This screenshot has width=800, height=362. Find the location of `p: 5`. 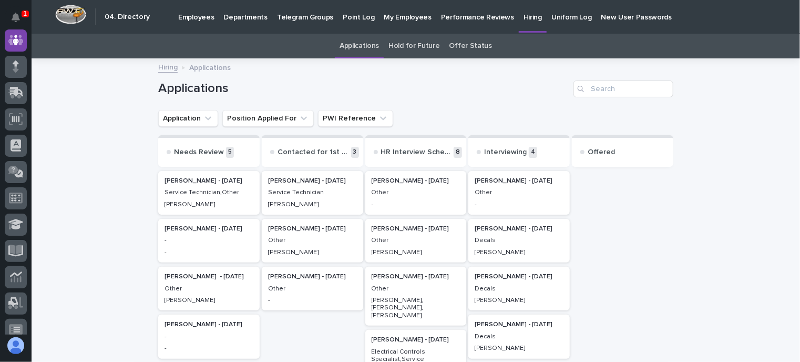

p: 5 is located at coordinates (230, 152).